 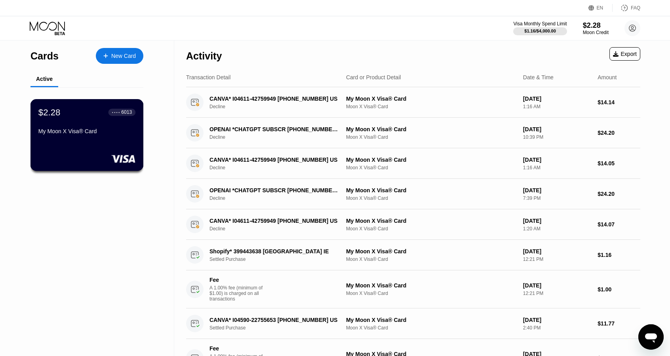 I want to click on div: Visa Monthly Spend Limit$1.16/$4,000.00, so click(x=540, y=28).